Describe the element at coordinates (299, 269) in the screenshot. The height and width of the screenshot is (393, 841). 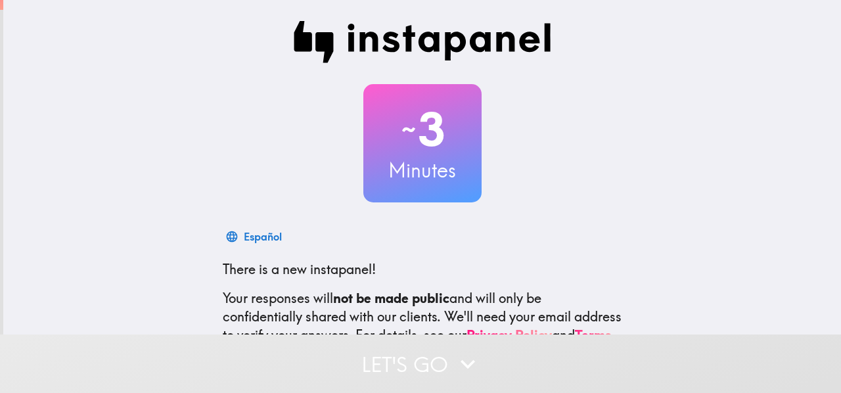
I see `span: There is a new instapanel!` at that location.